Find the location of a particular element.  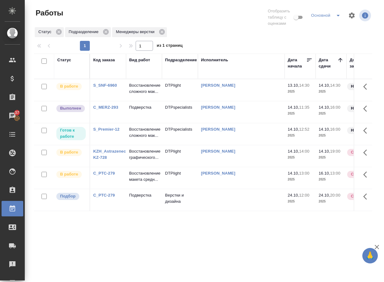

span: из 1 страниц is located at coordinates (170, 46).